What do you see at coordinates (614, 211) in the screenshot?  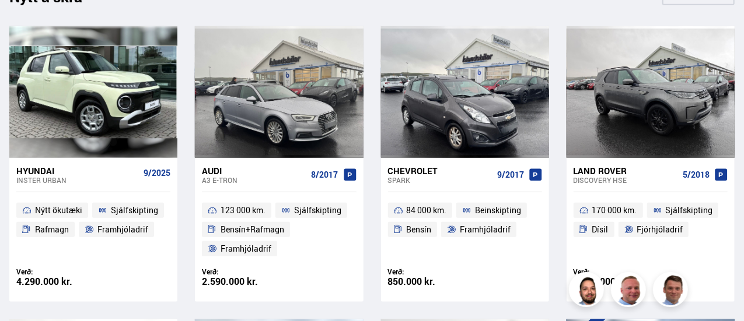 I see `span: 170 000 km.` at bounding box center [614, 211].